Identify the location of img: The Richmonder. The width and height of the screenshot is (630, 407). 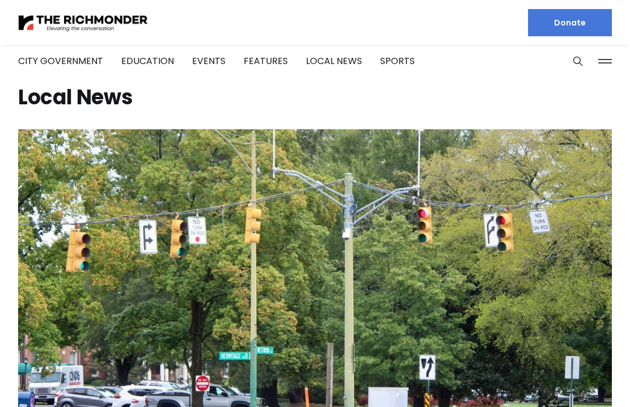
(83, 23).